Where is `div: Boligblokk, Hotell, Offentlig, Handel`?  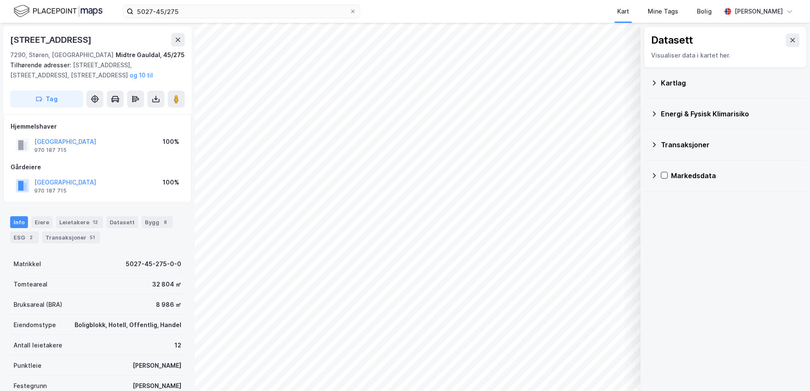
div: Boligblokk, Hotell, Offentlig, Handel is located at coordinates (128, 325).